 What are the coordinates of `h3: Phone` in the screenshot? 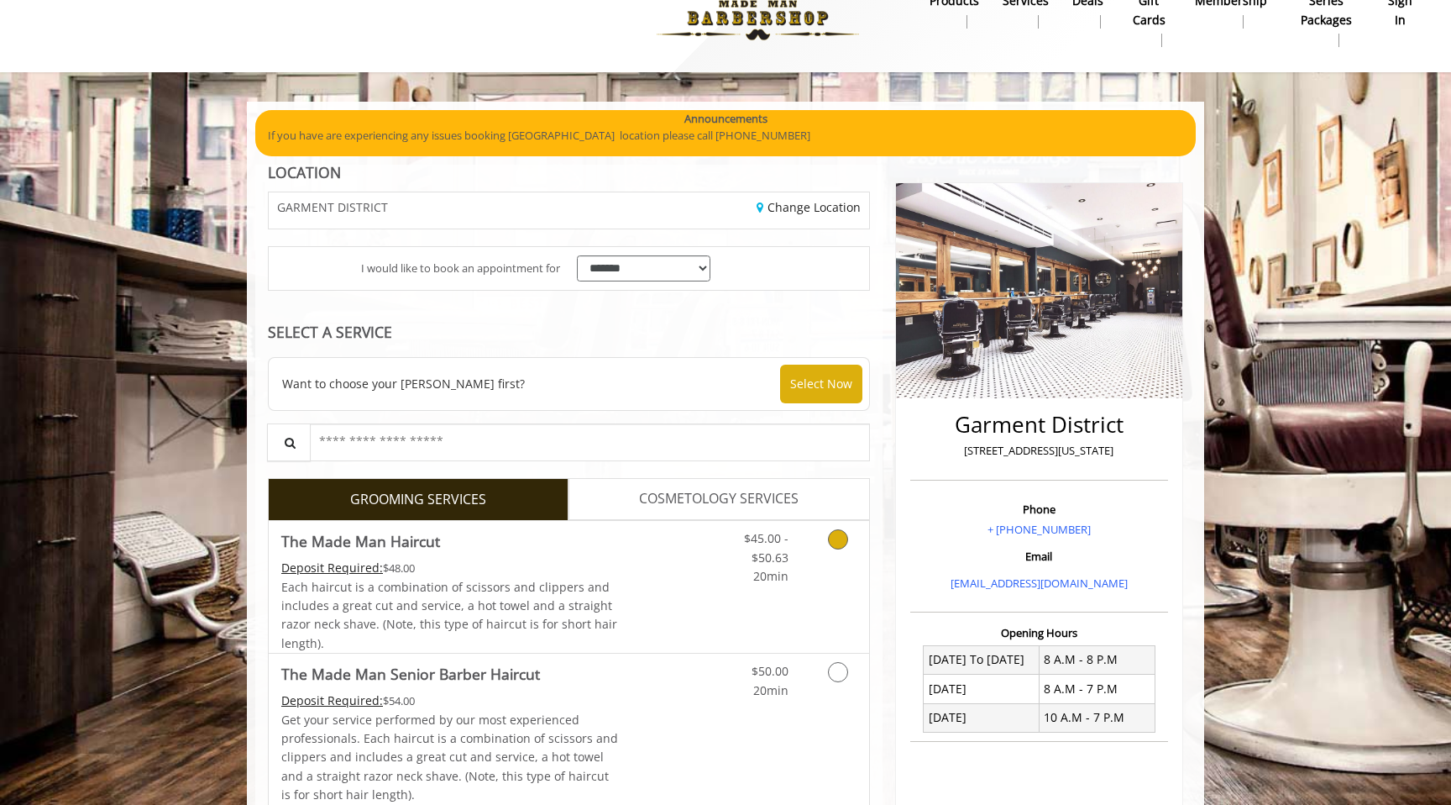 It's located at (1039, 509).